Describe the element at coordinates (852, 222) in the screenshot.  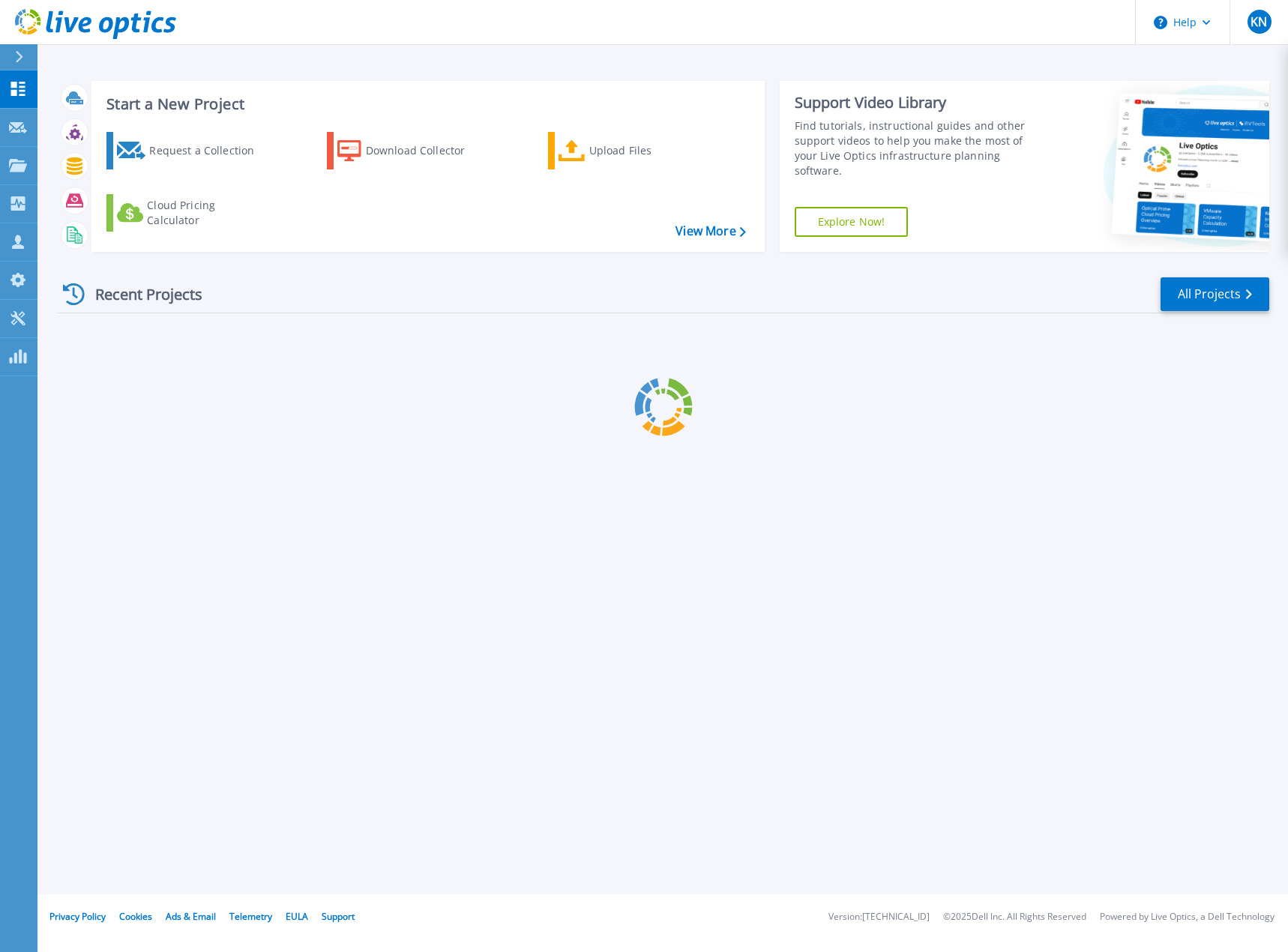
I see `a: Explore Now!` at that location.